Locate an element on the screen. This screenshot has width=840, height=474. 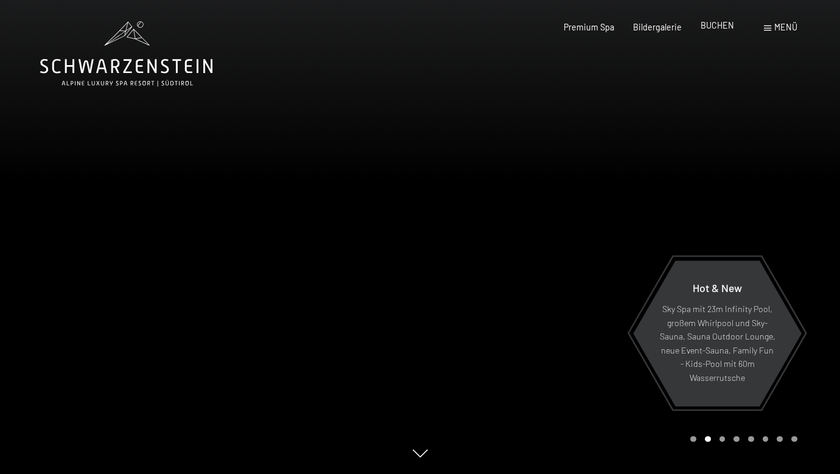
div: Carousel Page 7 is located at coordinates (780, 440).